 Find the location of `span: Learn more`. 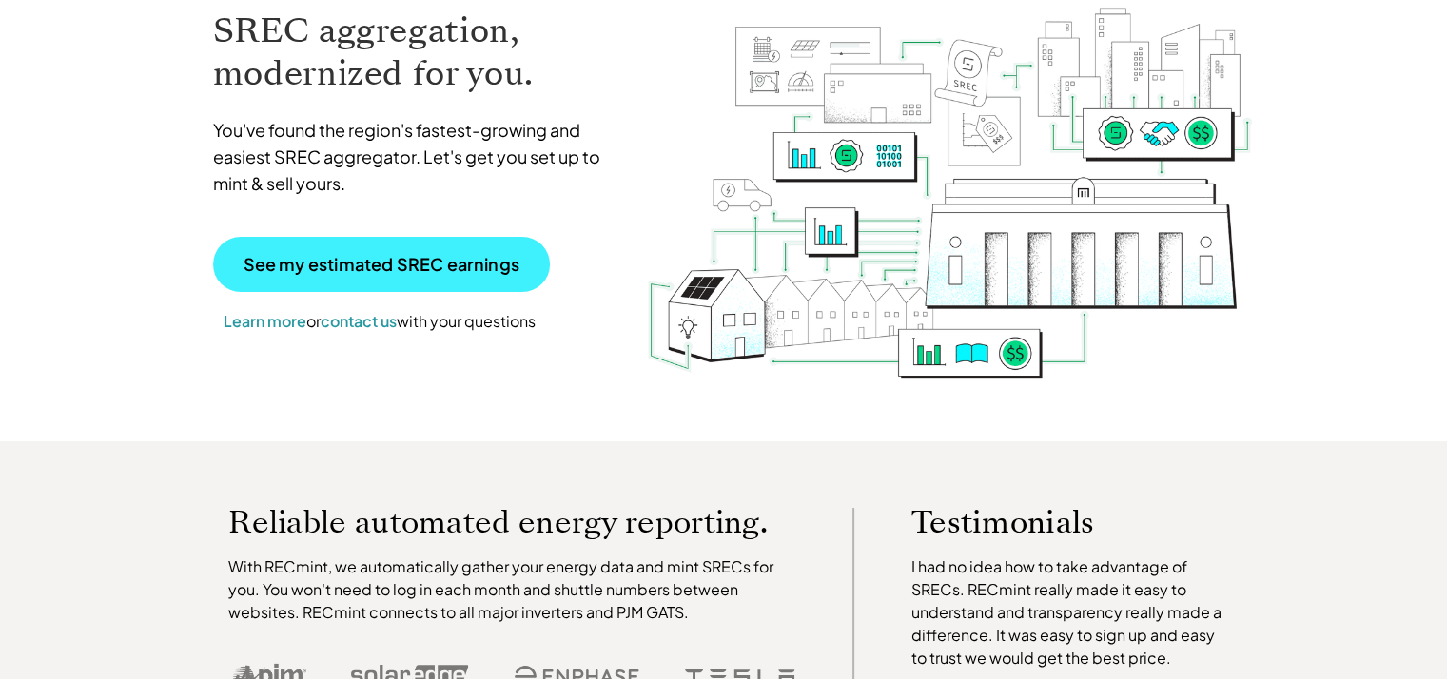

span: Learn more is located at coordinates (265, 321).